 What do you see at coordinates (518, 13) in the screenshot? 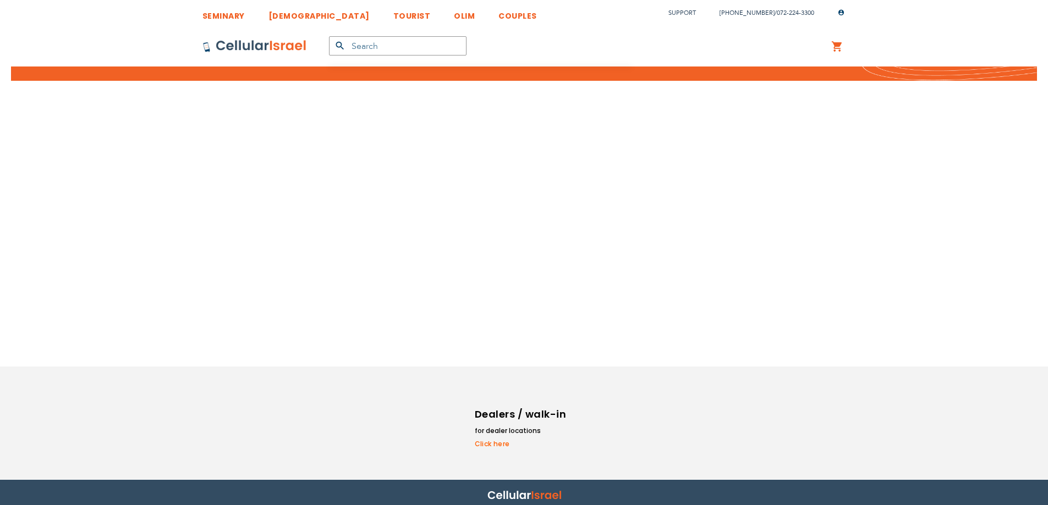
I see `a: COUPLES` at bounding box center [518, 13].